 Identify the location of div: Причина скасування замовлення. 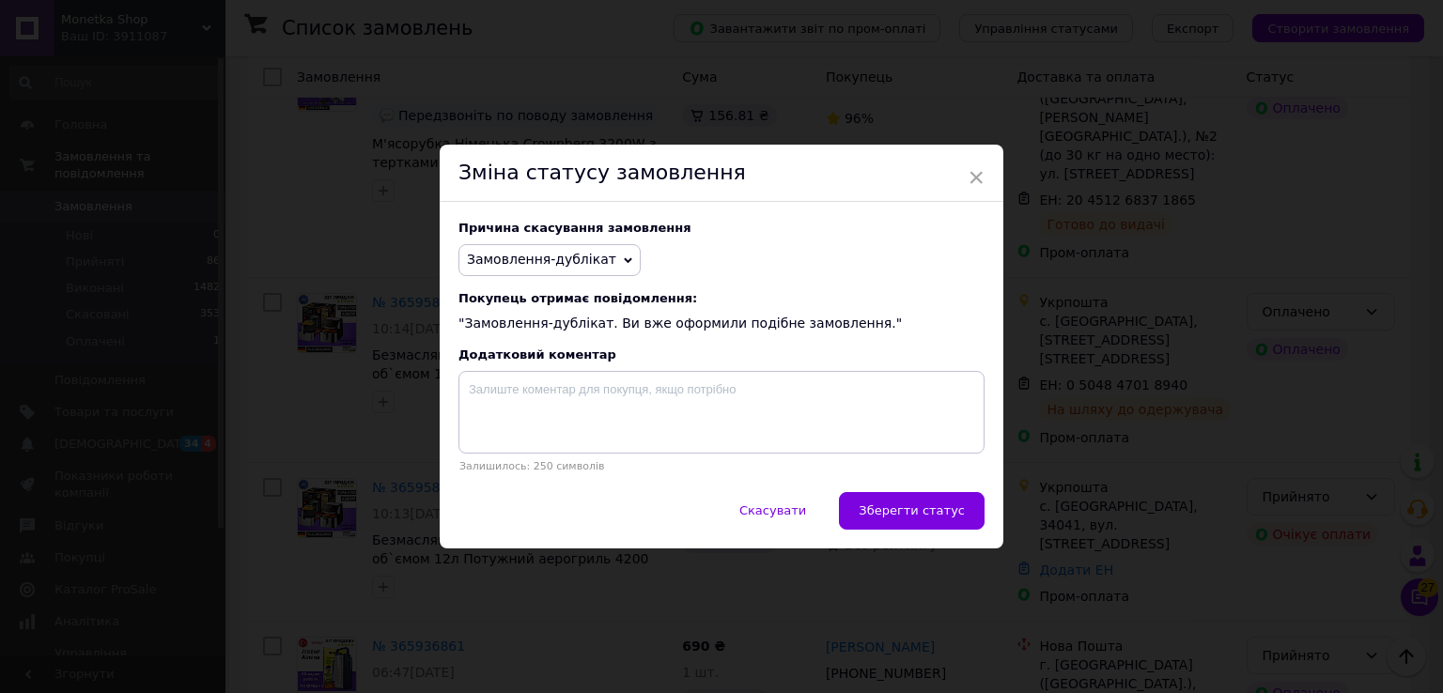
(721, 227).